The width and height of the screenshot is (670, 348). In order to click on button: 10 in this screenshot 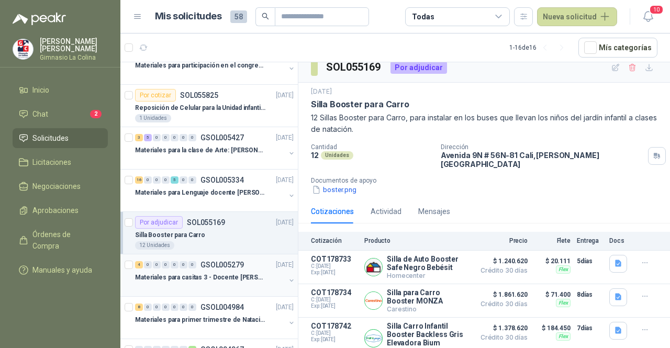, I will do `click(648, 17)`.